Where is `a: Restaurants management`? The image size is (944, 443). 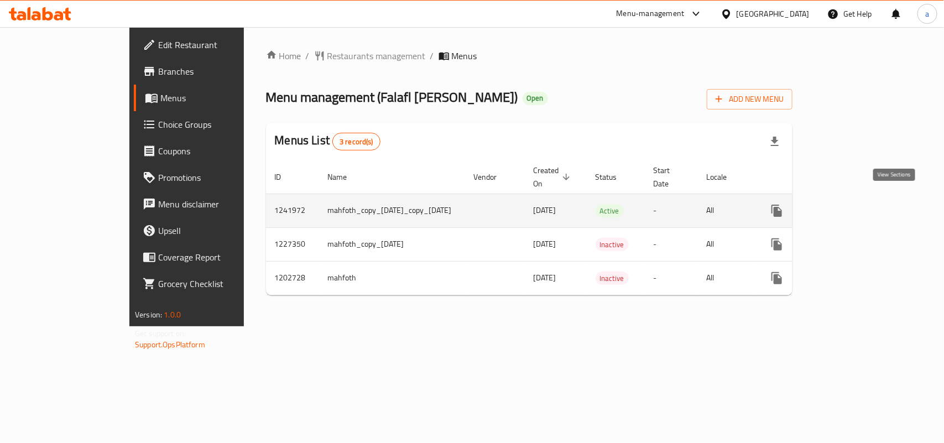
a: Restaurants management is located at coordinates (370, 56).